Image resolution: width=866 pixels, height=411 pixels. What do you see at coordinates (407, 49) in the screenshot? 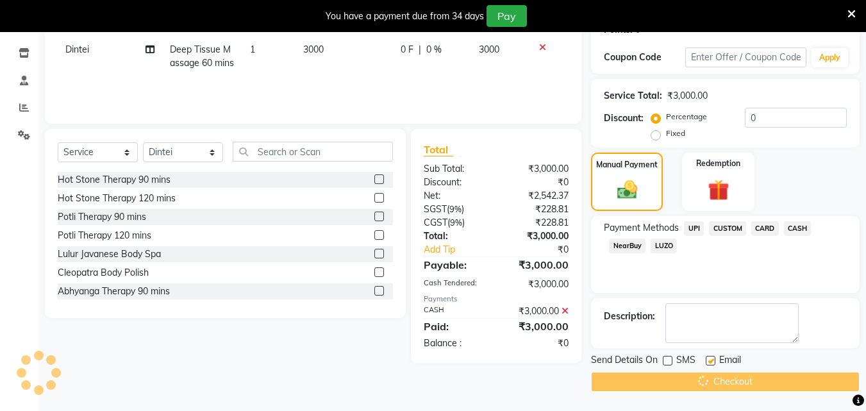
I see `span: 0 F` at bounding box center [407, 49].